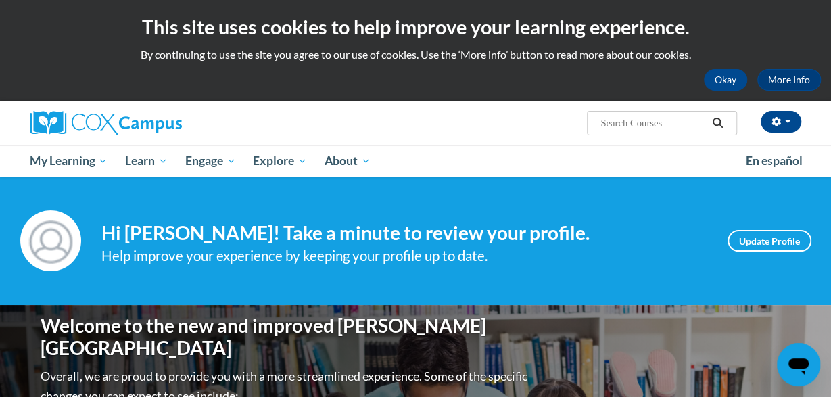 This screenshot has width=831, height=397. What do you see at coordinates (415, 27) in the screenshot?
I see `h2: This site uses cookies to help improve your learning experience.` at bounding box center [415, 27].